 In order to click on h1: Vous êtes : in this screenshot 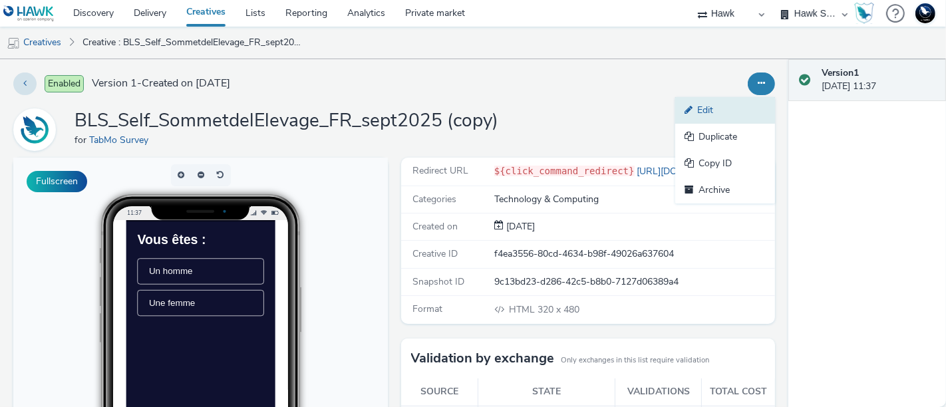, I will do `click(106, 29)`.